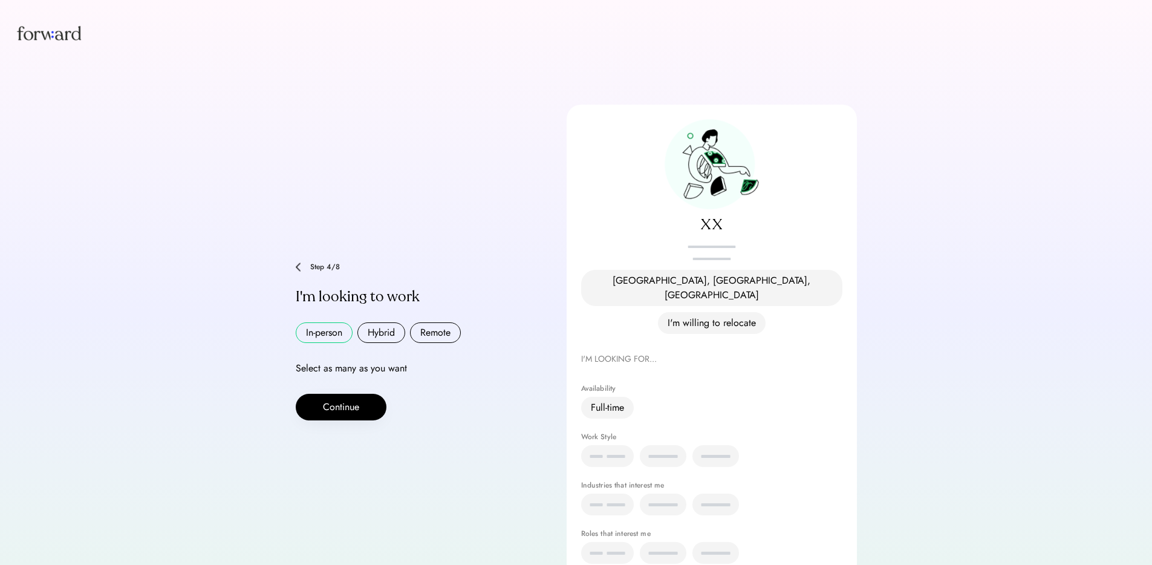  Describe the element at coordinates (298, 267) in the screenshot. I see `img: chevron-left.png` at that location.